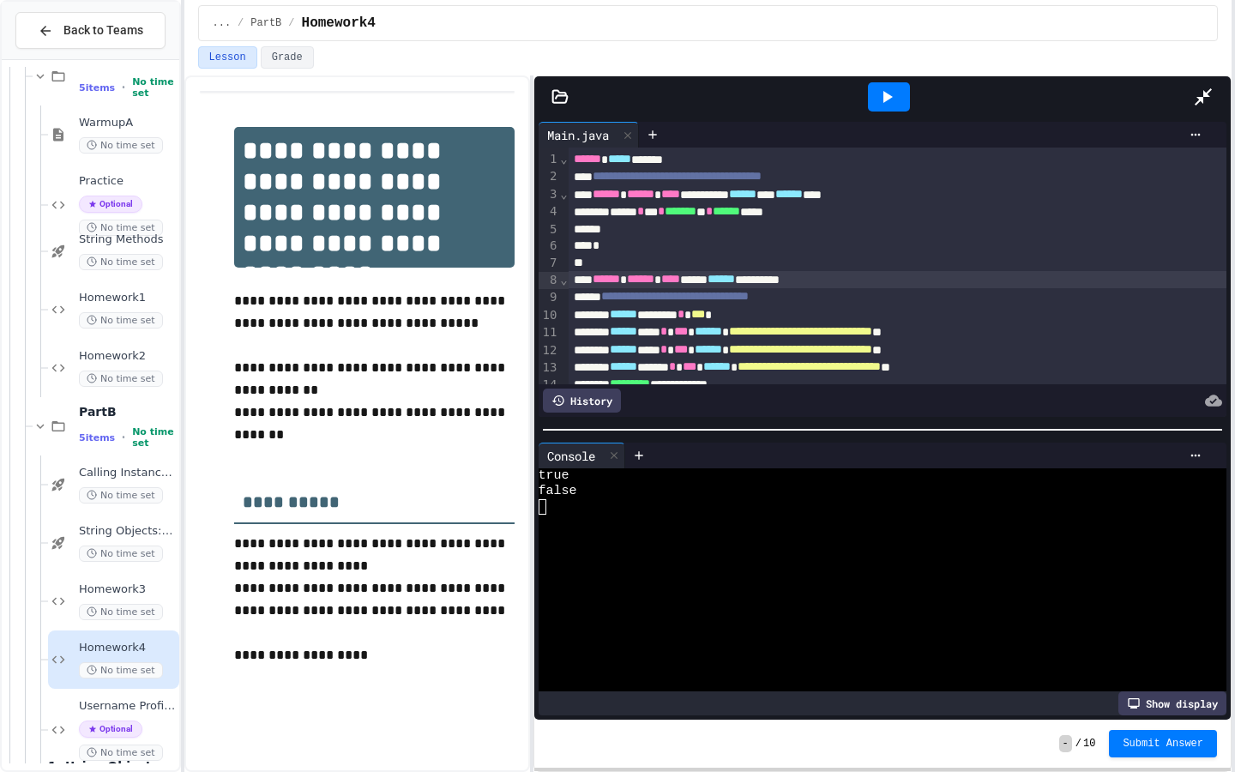 This screenshot has height=772, width=1235. I want to click on span: Back to Teams, so click(103, 30).